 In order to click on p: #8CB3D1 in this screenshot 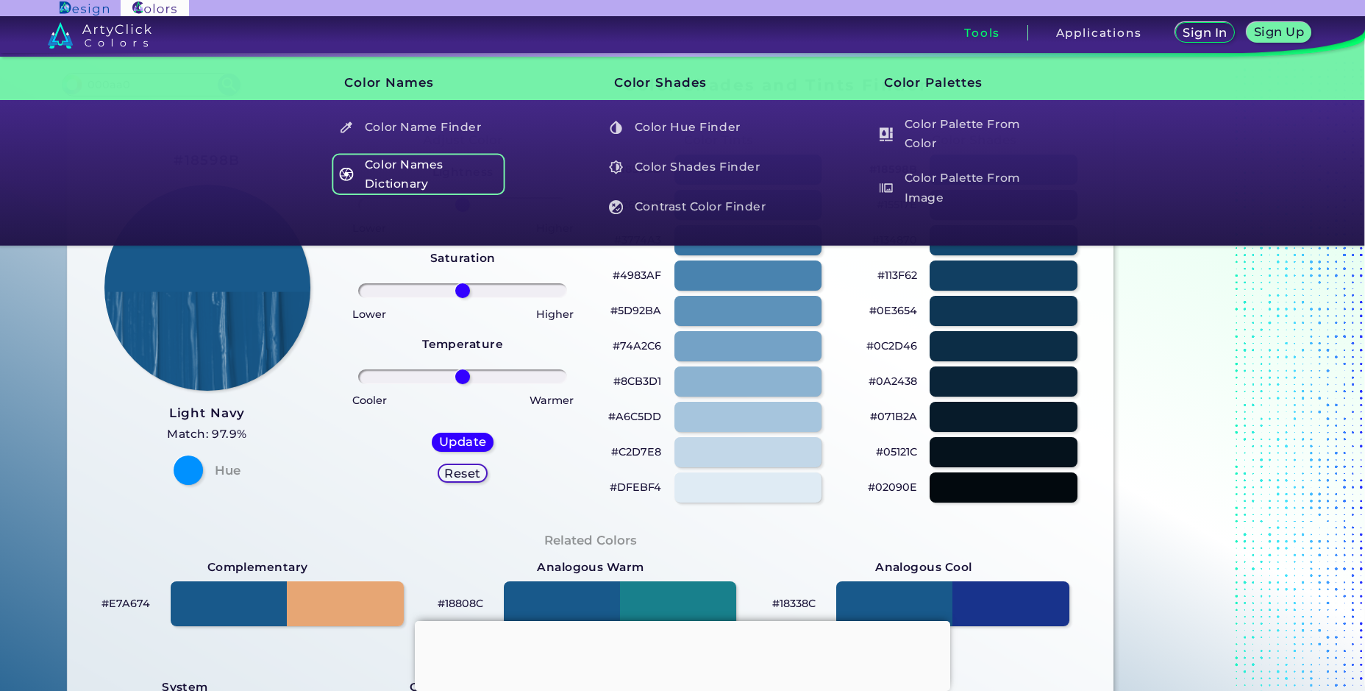, I will do `click(637, 381)`.